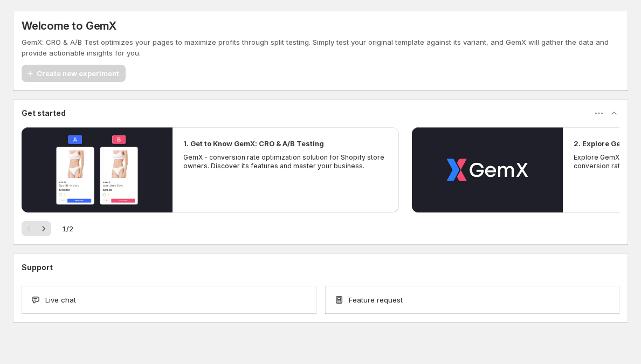 The height and width of the screenshot is (364, 641). Describe the element at coordinates (37, 267) in the screenshot. I see `h3: Support` at that location.